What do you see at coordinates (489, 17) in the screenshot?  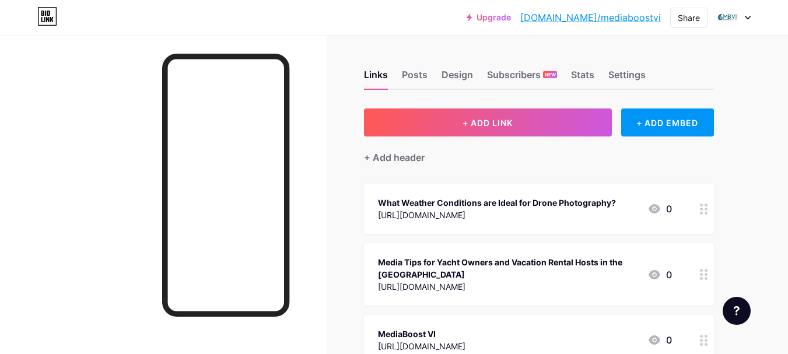 I see `a: Upgrade` at bounding box center [489, 17].